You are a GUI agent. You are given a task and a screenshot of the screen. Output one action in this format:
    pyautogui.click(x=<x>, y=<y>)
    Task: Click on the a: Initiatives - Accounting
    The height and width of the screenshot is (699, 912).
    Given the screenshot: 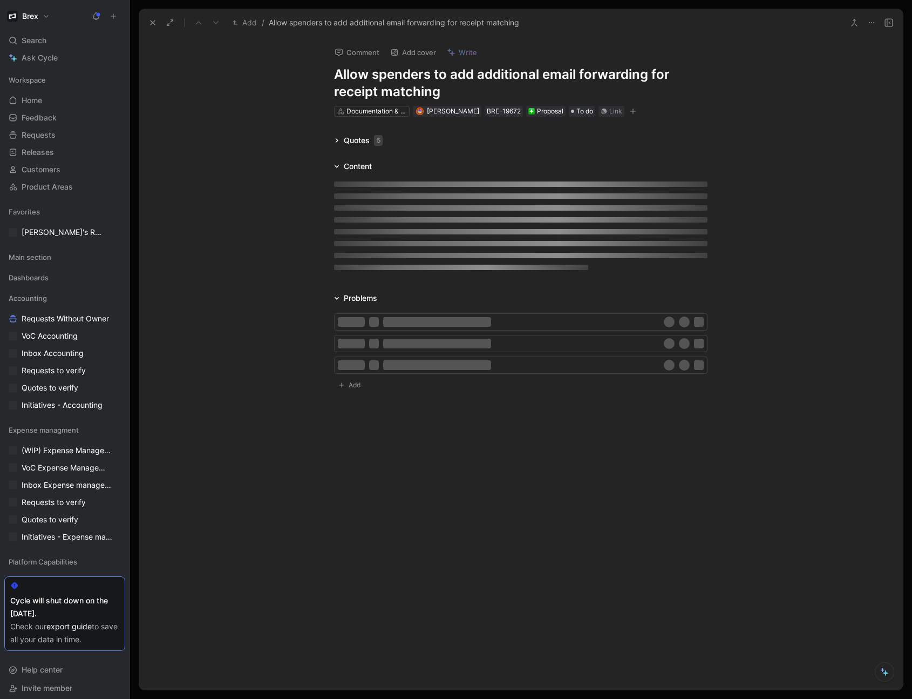 What is the action you would take?
    pyautogui.click(x=65, y=405)
    